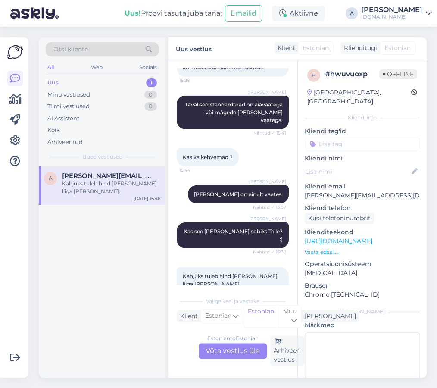  What do you see at coordinates (362, 285) in the screenshot?
I see `p: Brauser` at bounding box center [362, 285].